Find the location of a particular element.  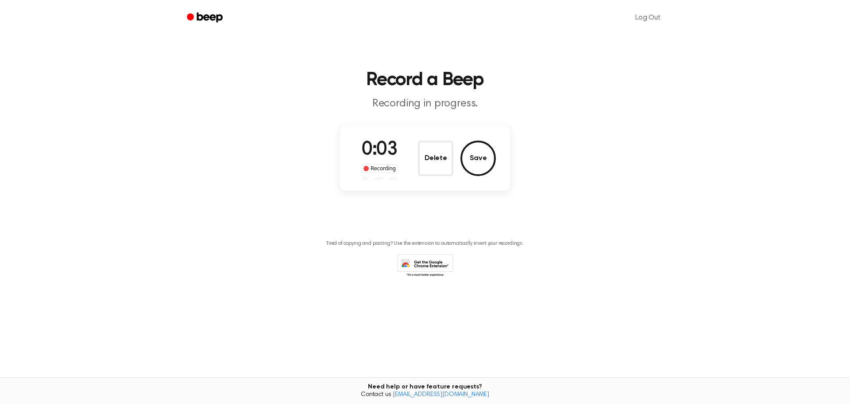

button: Save Audio Record is located at coordinates (478, 158).